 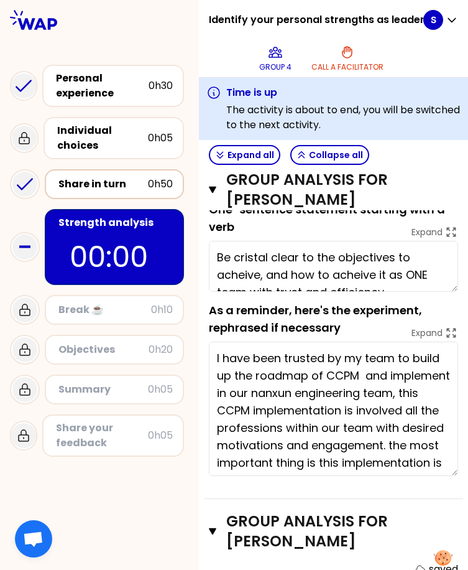 I want to click on button: Group 4, so click(x=276, y=58).